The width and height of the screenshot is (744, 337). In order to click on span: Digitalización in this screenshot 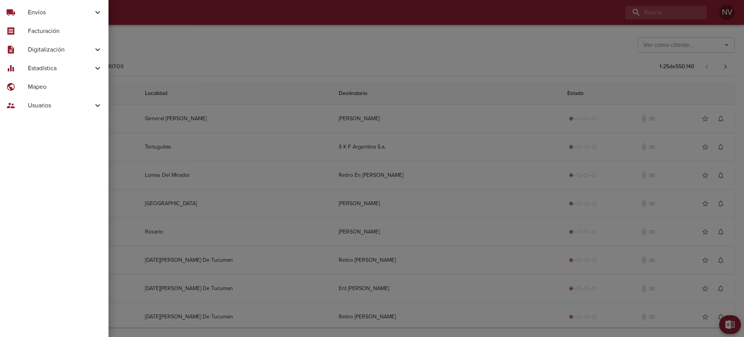, I will do `click(60, 50)`.